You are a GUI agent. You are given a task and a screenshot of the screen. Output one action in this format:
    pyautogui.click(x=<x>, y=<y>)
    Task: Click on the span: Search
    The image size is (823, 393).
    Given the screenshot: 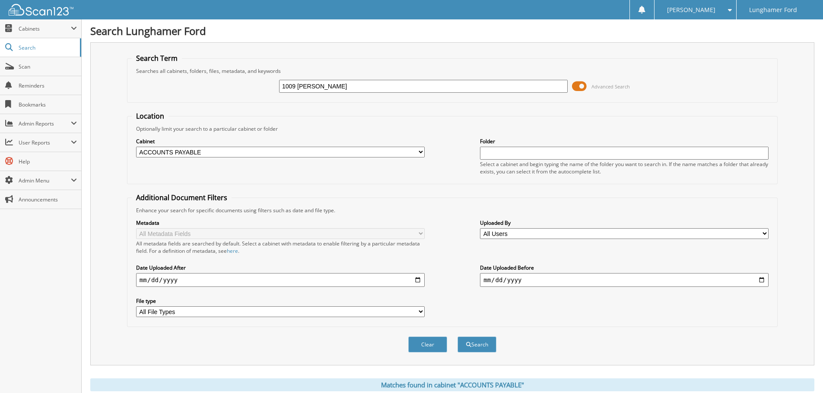 What is the action you would take?
    pyautogui.click(x=47, y=47)
    